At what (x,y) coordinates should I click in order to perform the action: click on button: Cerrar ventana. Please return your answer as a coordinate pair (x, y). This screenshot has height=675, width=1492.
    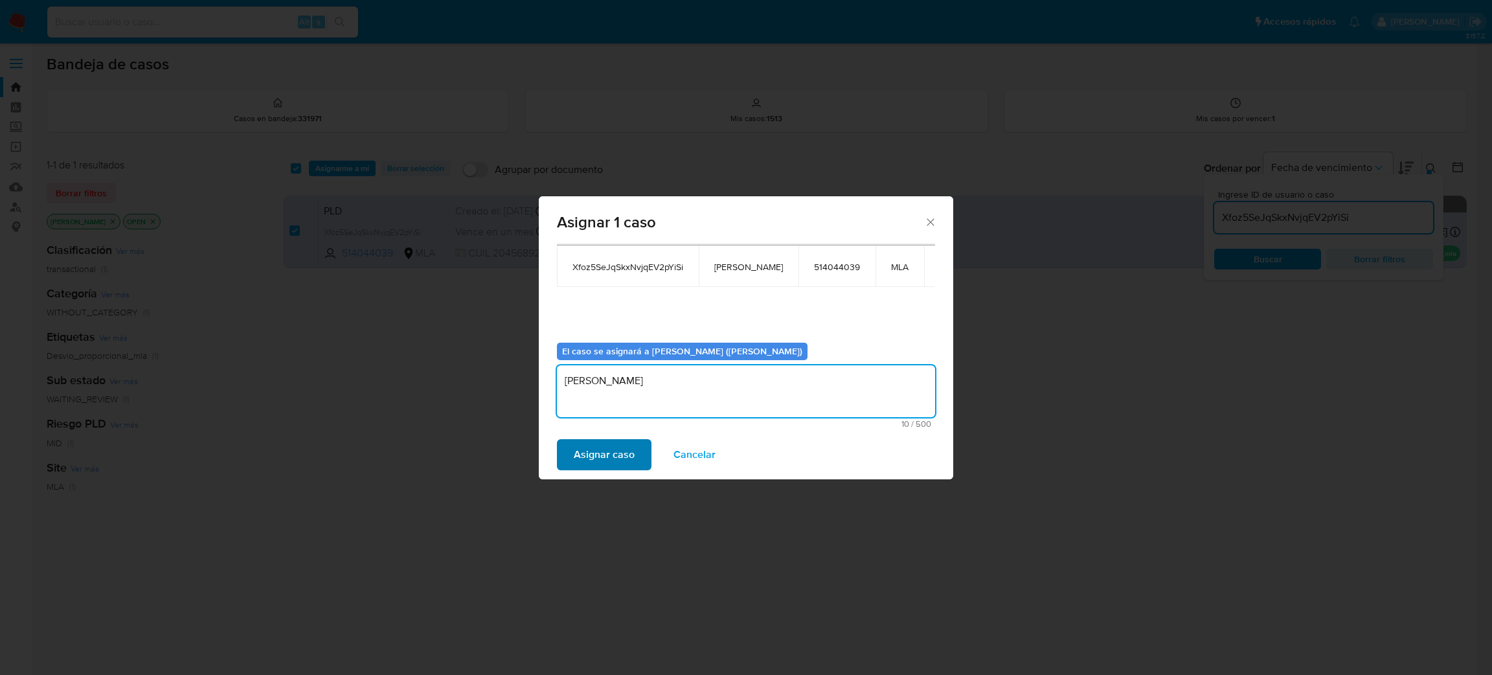
    Looking at the image, I should click on (930, 222).